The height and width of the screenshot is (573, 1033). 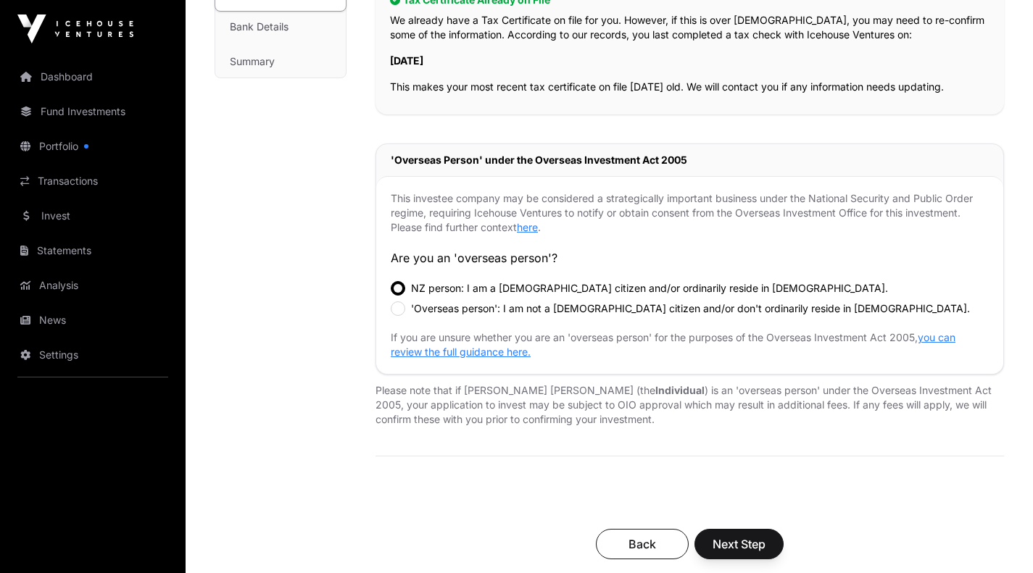 I want to click on a: Fund Investments, so click(x=93, y=112).